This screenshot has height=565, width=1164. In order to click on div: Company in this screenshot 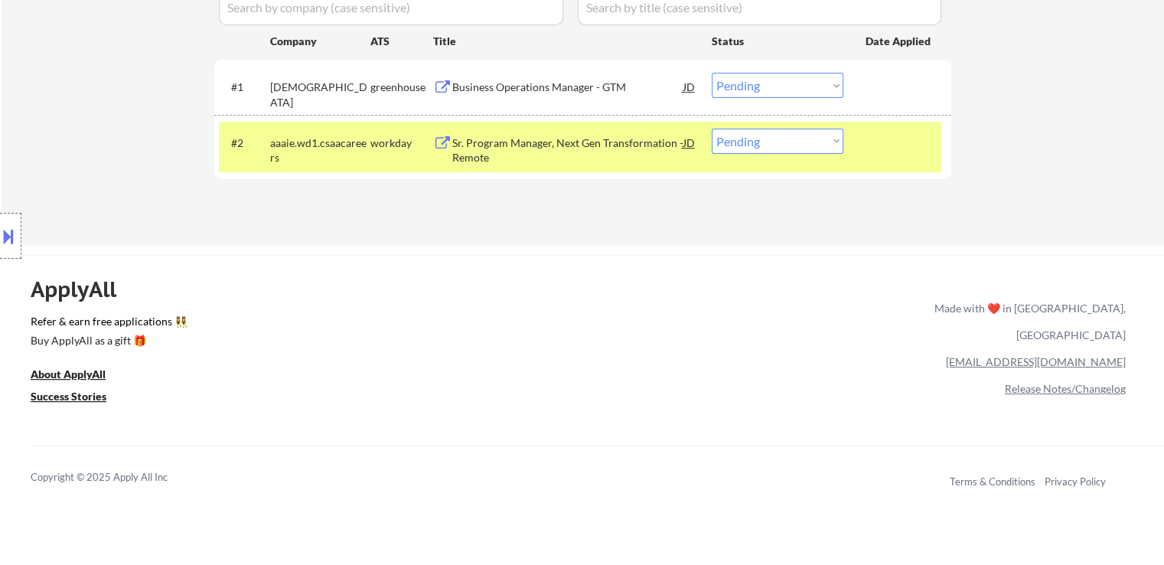, I will do `click(320, 41)`.